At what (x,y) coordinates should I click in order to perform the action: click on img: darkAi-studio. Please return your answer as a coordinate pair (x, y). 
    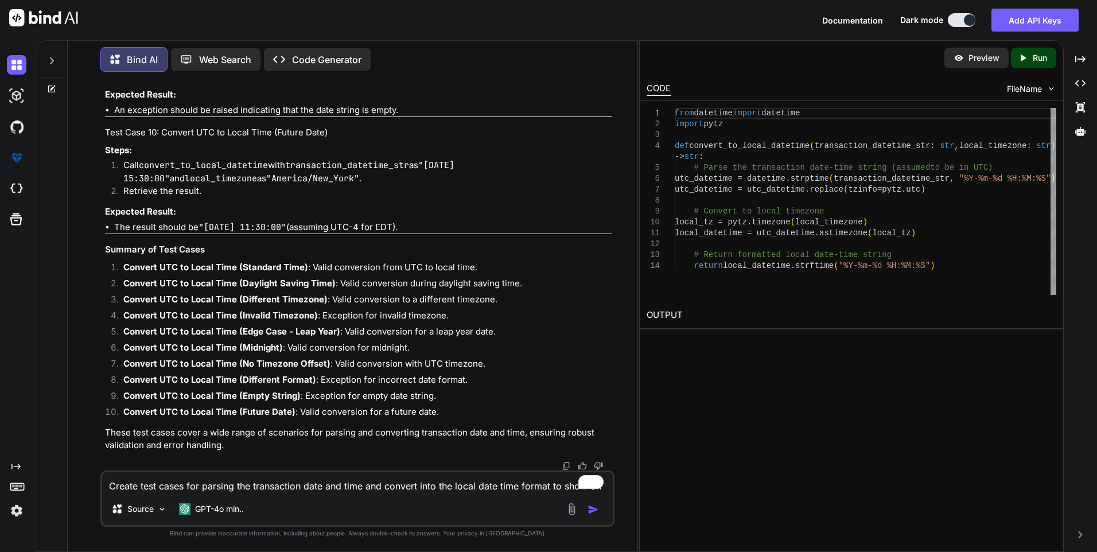
    Looking at the image, I should click on (17, 96).